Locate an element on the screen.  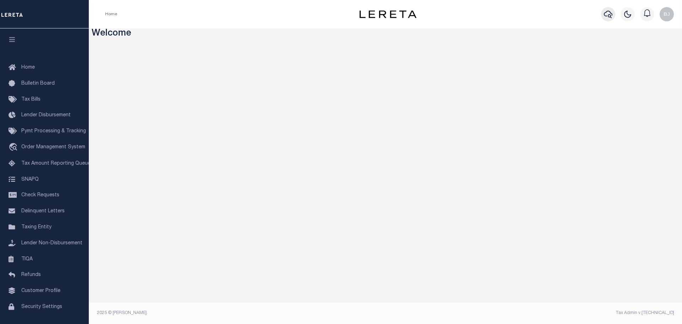
span: Taxing Entity is located at coordinates (36, 227).